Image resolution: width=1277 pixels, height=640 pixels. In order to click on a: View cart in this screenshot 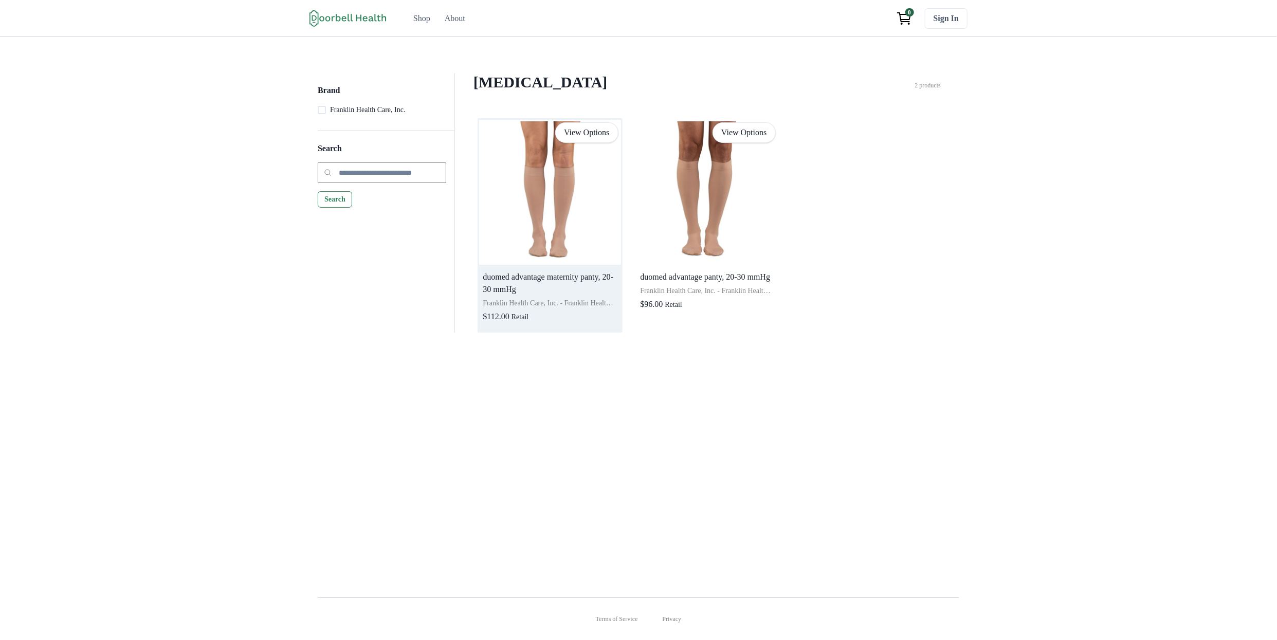, I will do `click(904, 19)`.